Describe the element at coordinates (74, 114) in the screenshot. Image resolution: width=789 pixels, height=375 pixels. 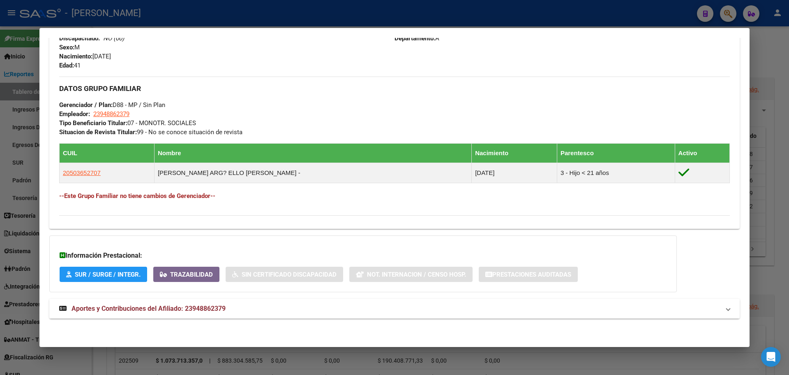
I see `strong: Empleador:` at that location.